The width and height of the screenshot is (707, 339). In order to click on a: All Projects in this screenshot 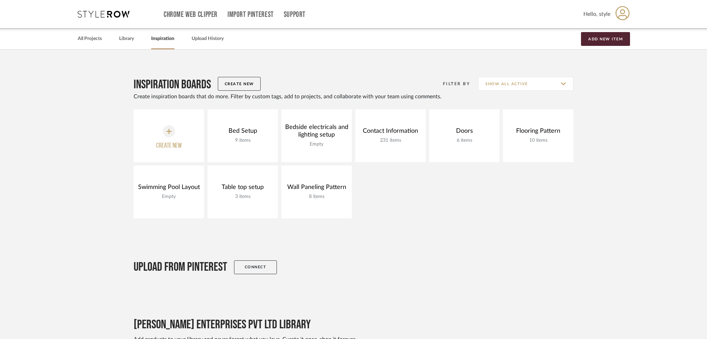, I will do `click(90, 39)`.